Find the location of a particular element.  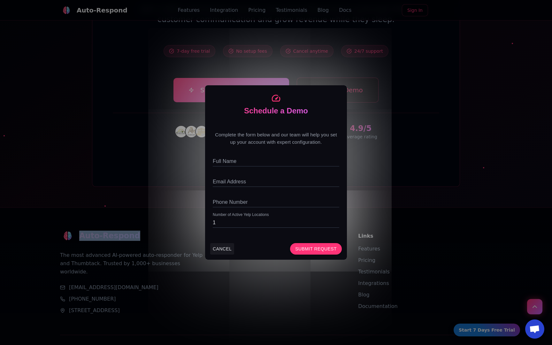

p: Complete the form below and our team will help you set up your account with expert configuration. is located at coordinates (276, 139).